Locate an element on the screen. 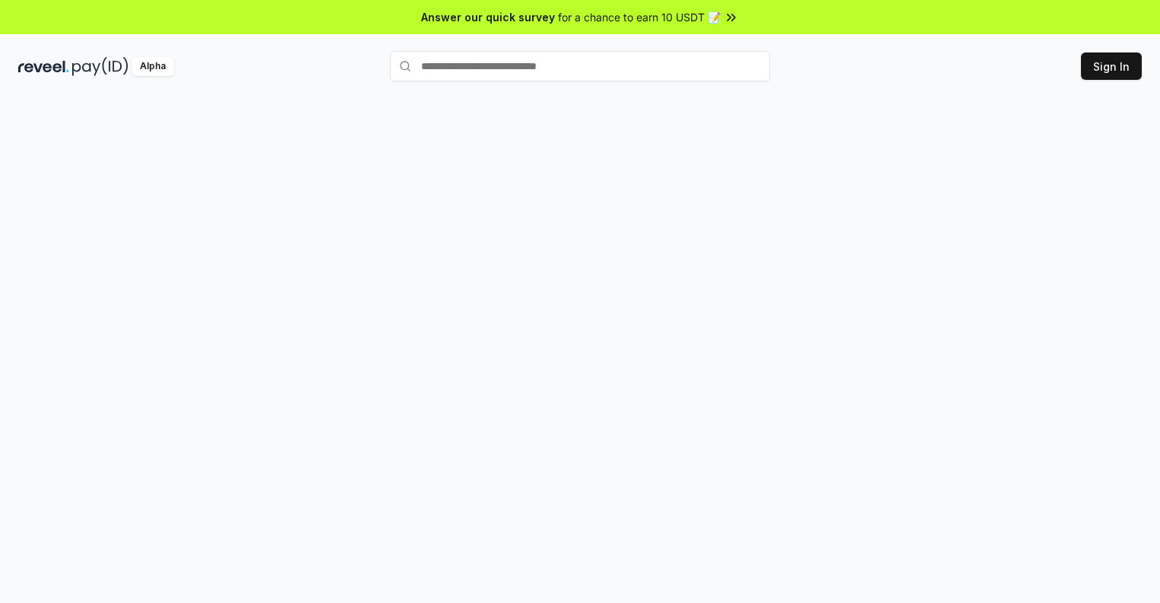 The width and height of the screenshot is (1160, 603). div: Alpha is located at coordinates (153, 66).